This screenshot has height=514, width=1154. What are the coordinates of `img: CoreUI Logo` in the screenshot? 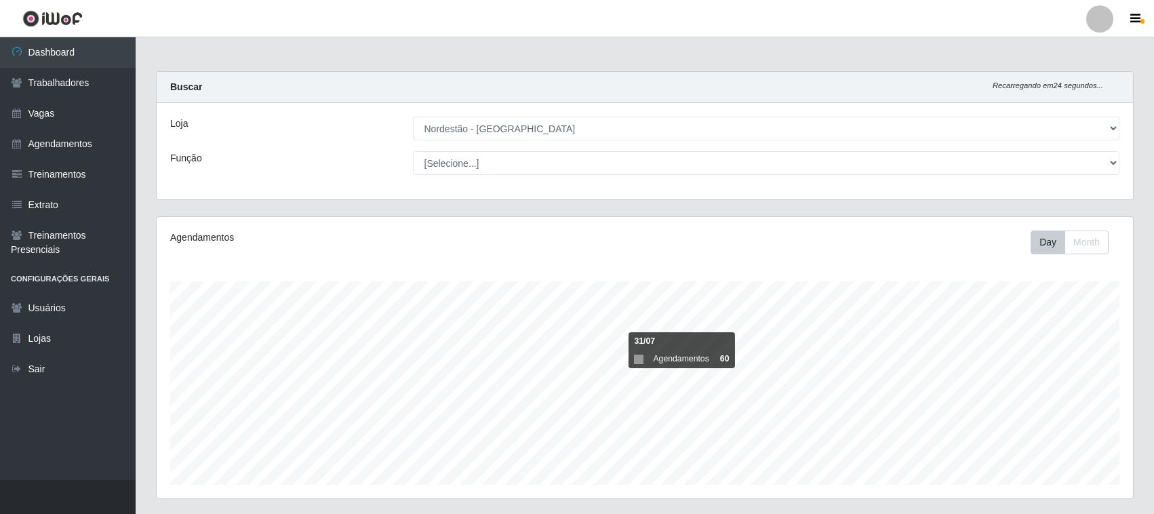 It's located at (52, 18).